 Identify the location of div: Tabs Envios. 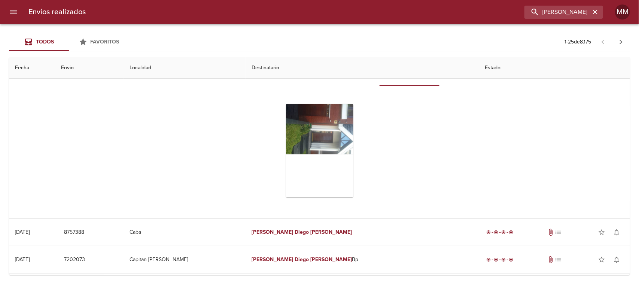
(69, 42).